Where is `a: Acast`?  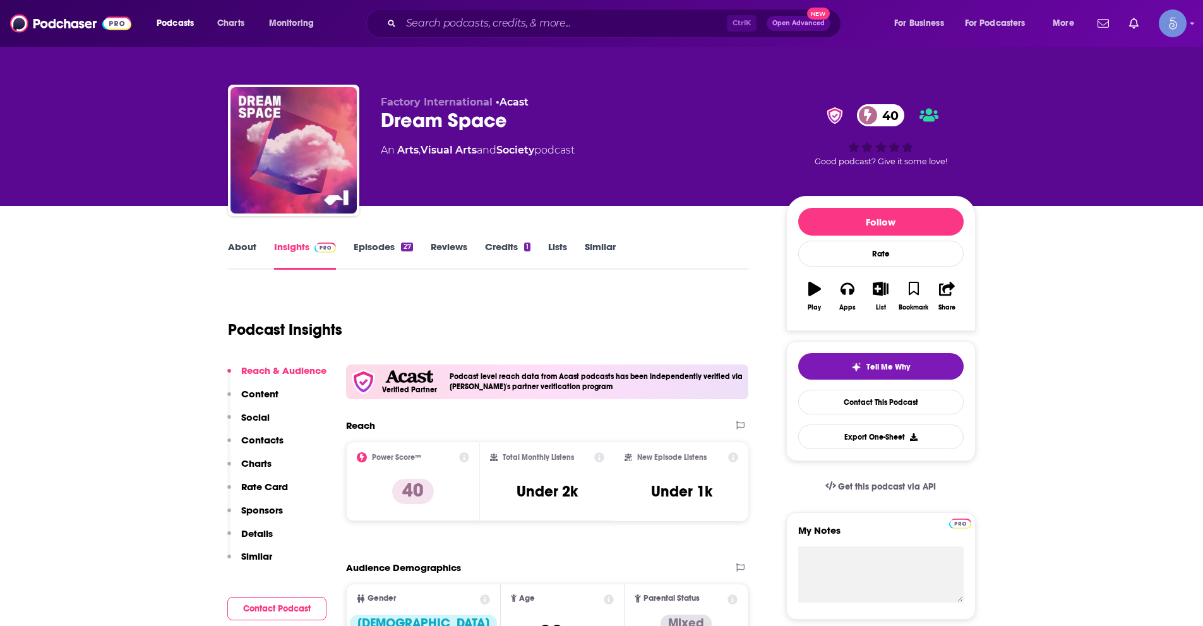
a: Acast is located at coordinates (514, 102).